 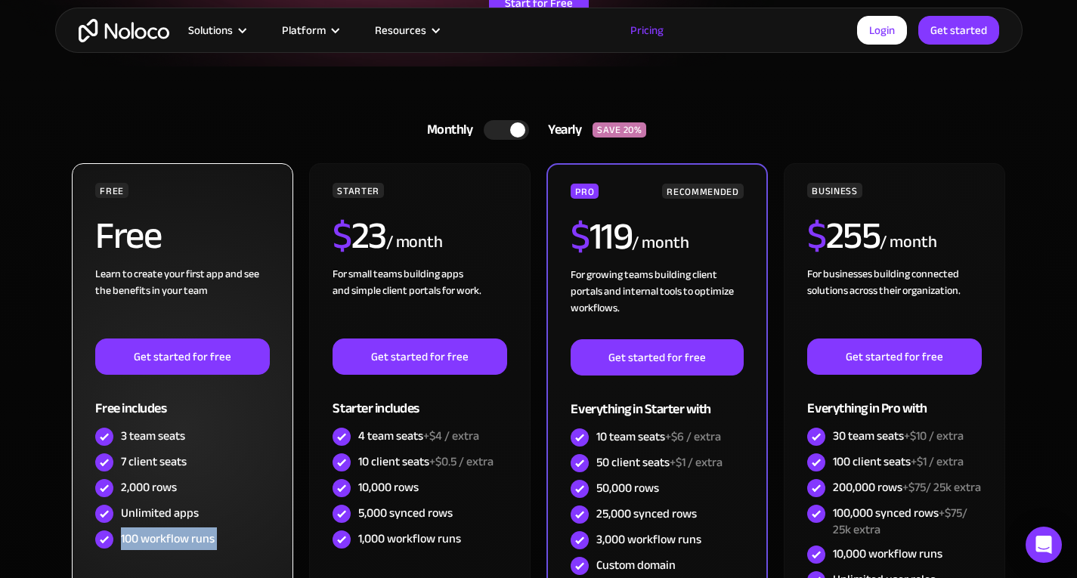 What do you see at coordinates (357, 190) in the screenshot?
I see `div: STARTER` at bounding box center [357, 190].